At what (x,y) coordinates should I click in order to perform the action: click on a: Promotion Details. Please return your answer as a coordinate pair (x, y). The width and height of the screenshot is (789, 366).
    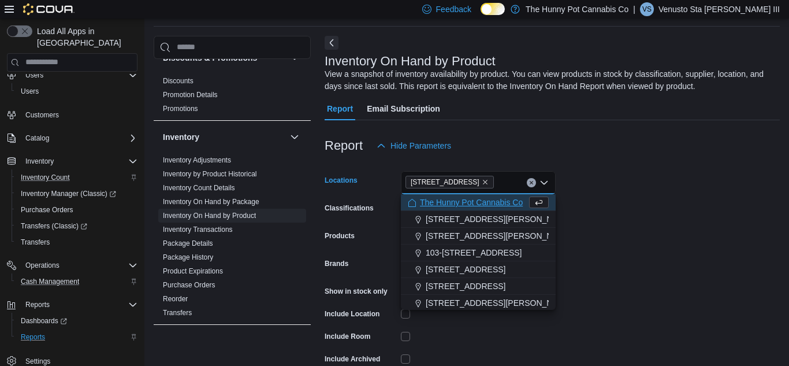
    Looking at the image, I should click on (190, 95).